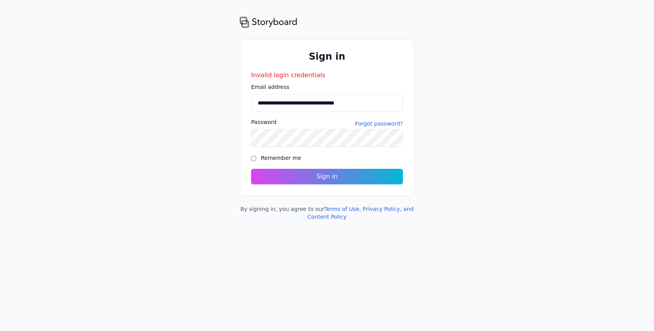  I want to click on div: By signing in, you agree to our, so click(327, 213).